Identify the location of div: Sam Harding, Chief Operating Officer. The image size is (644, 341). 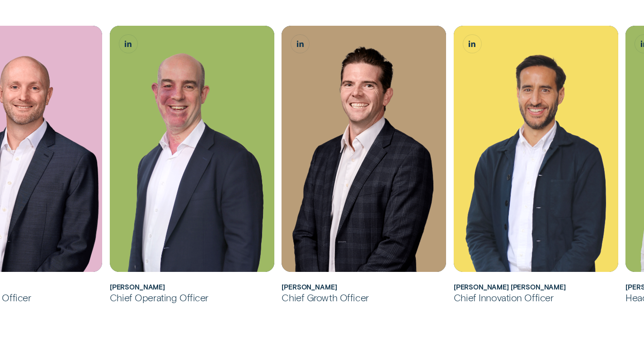
(192, 149).